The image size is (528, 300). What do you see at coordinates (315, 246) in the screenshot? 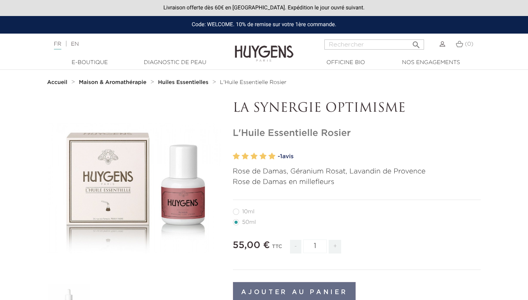
I see `input: Quantité` at bounding box center [315, 246].